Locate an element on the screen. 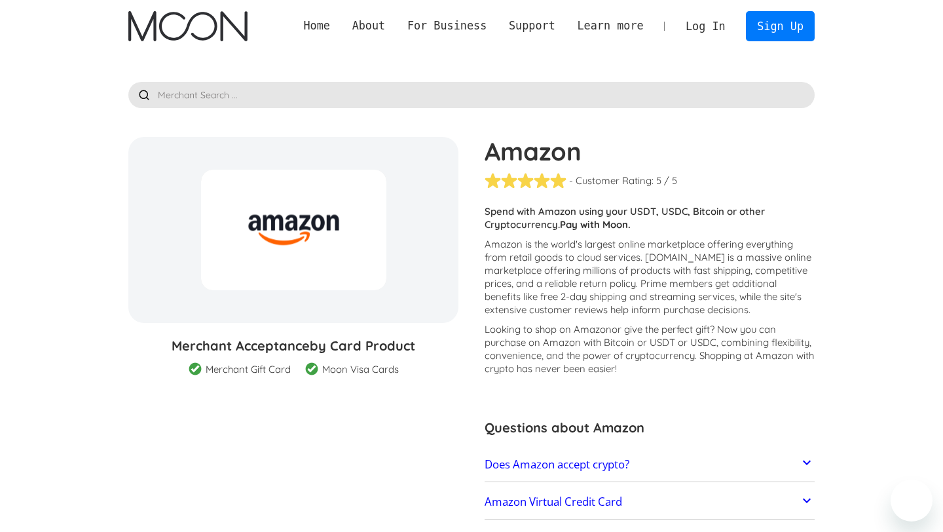  strong: Pay with Moon. is located at coordinates (595, 224).